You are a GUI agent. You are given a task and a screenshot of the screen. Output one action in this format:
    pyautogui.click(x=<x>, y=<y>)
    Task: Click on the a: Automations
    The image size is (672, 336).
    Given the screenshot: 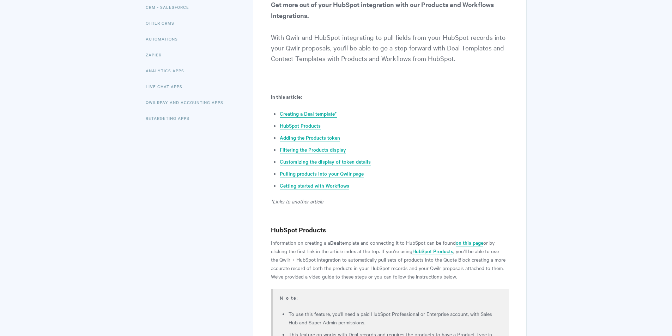 What is the action you would take?
    pyautogui.click(x=164, y=39)
    